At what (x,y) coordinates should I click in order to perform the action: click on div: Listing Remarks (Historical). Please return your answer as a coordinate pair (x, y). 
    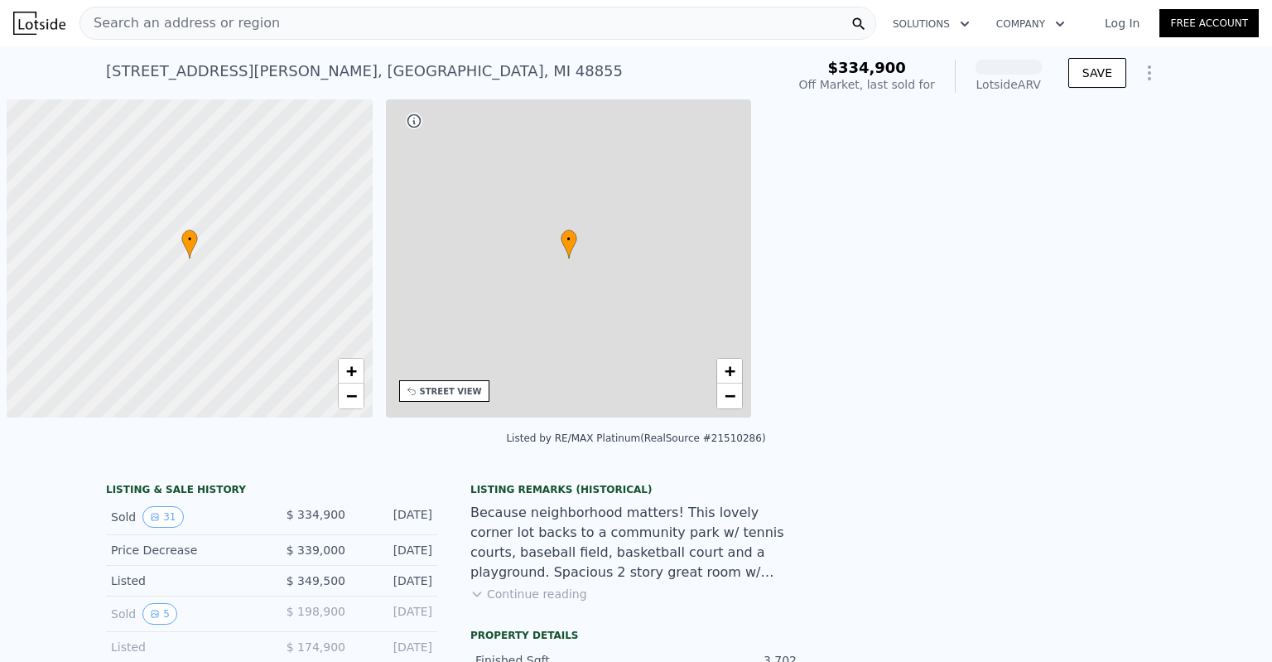
    Looking at the image, I should click on (636, 490).